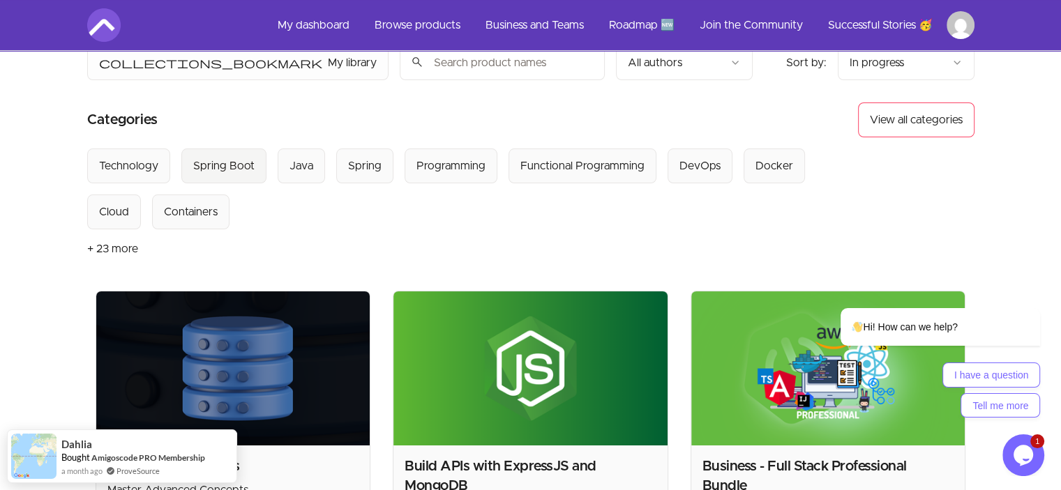 The height and width of the screenshot is (490, 1061). What do you see at coordinates (126, 181) in the screenshot?
I see `div: 👋Hi! How can we help?I have a questionTell me more` at bounding box center [126, 181].